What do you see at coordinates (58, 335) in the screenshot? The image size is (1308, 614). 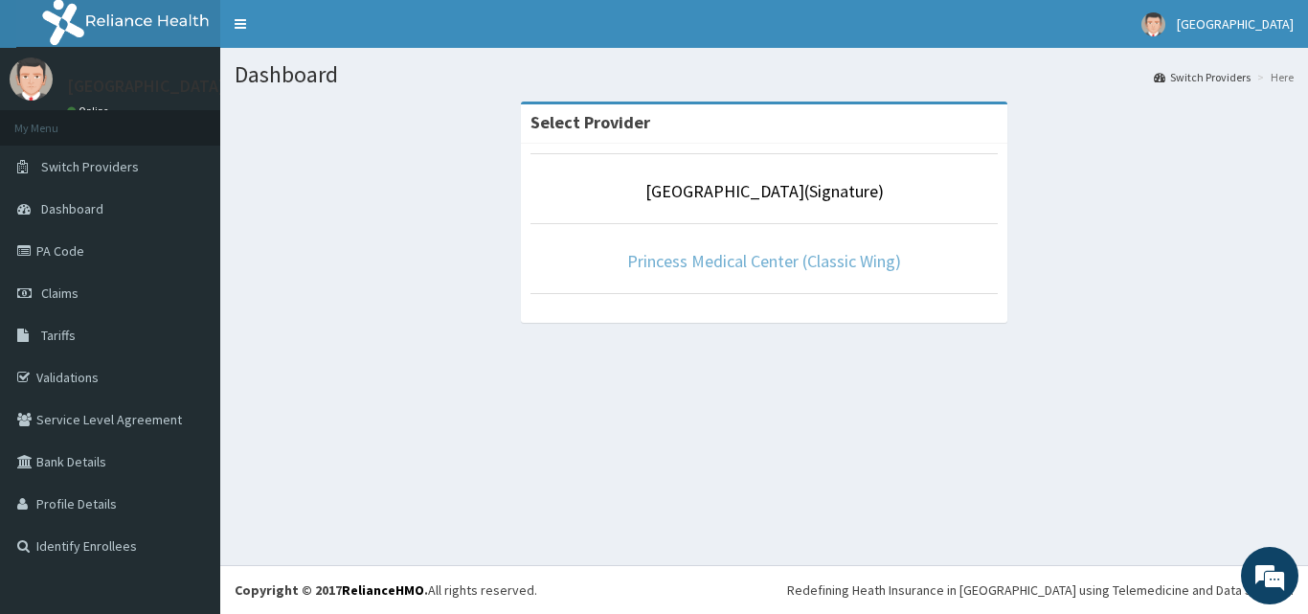 I see `span: Tariffs` at bounding box center [58, 335].